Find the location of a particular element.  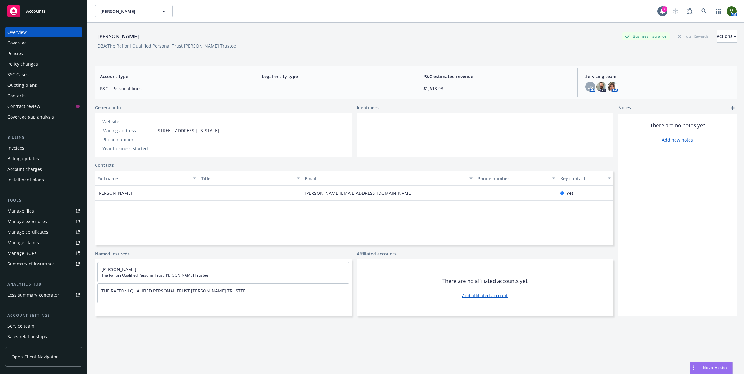

div: Year business started is located at coordinates (128, 148).